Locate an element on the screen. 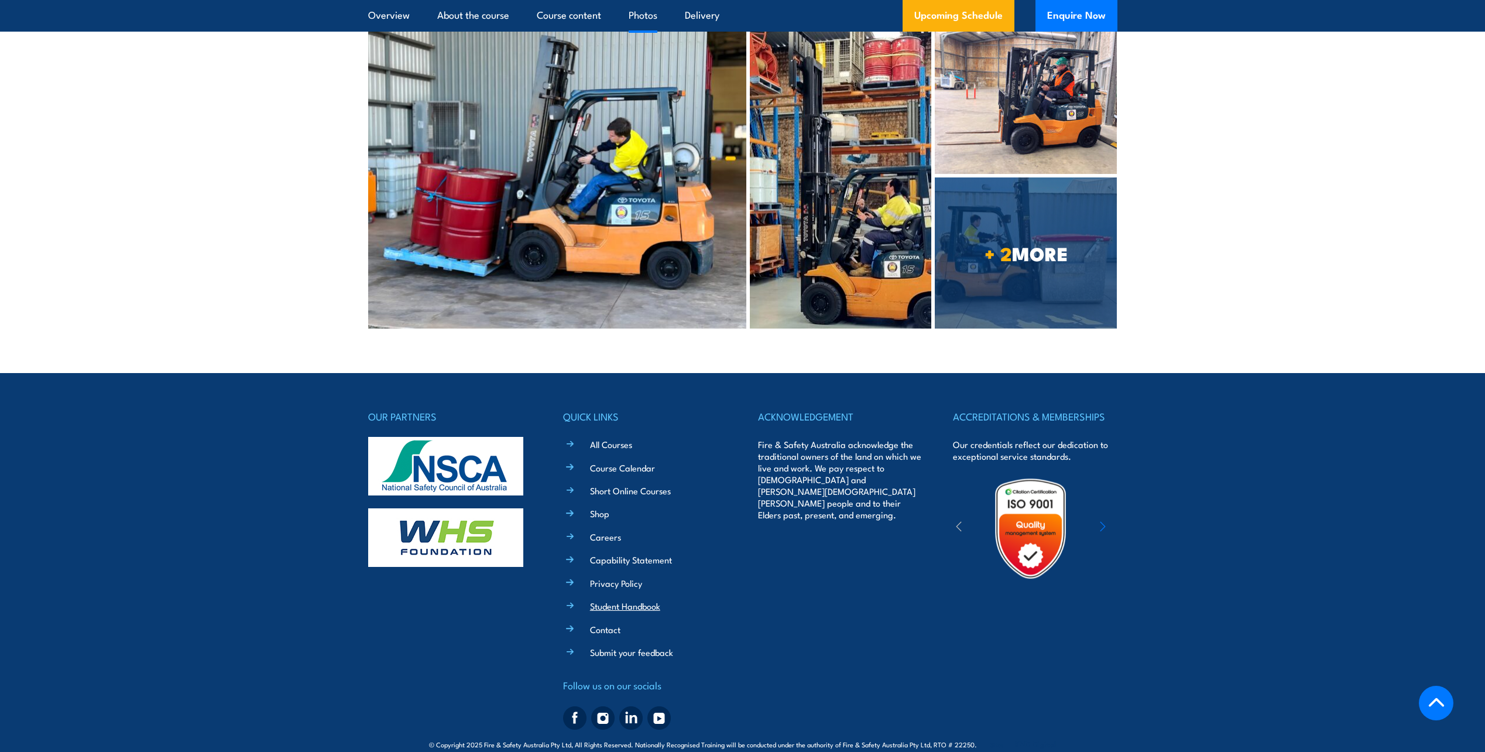  a: Careers is located at coordinates (605, 536).